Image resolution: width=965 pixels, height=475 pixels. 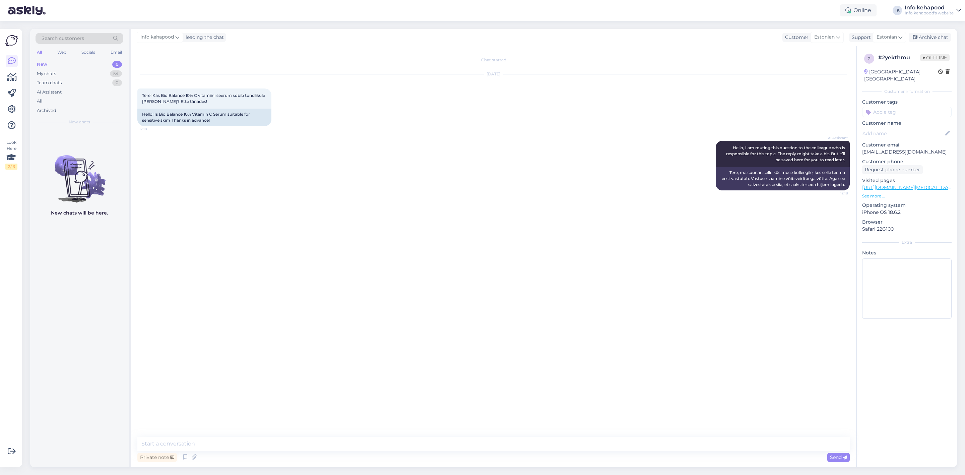 I want to click on div: Team chats, so click(x=49, y=83).